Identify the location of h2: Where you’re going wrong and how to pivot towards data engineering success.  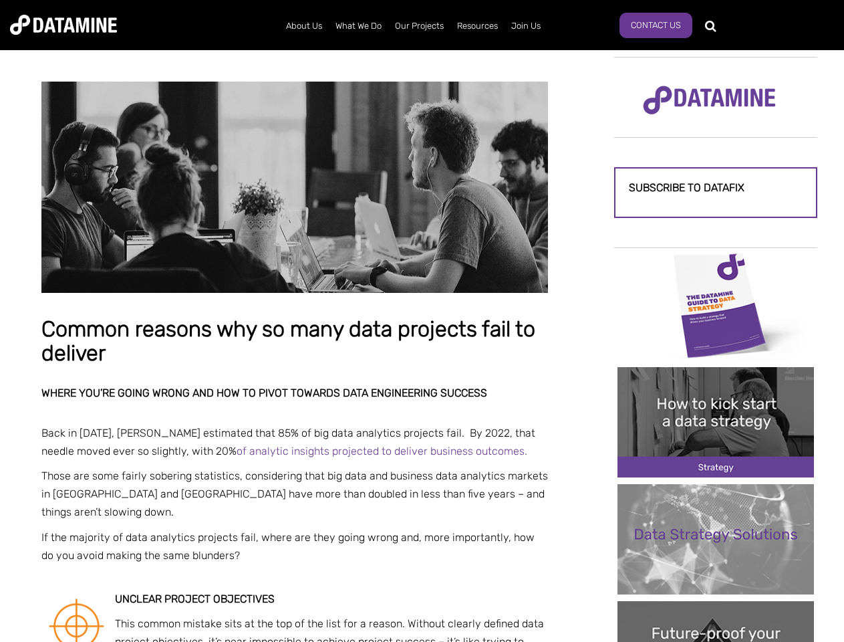
(295, 393).